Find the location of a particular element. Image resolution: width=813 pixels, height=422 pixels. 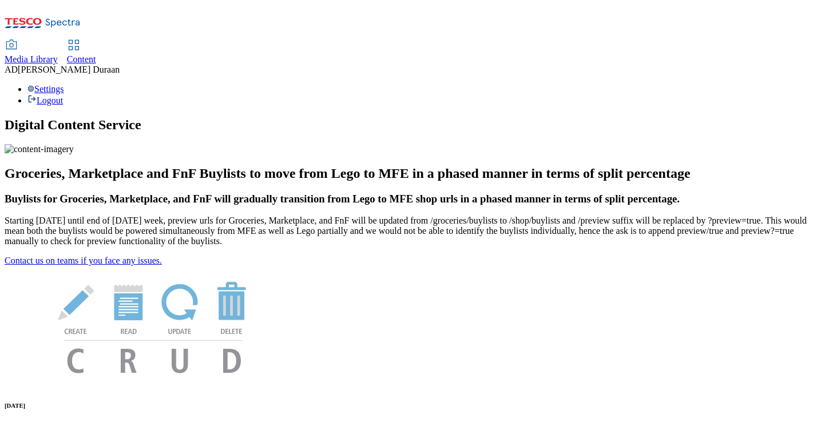

h2: Groceries, Marketplace and FnF Buylists to move from Lego to MFE in a phased manner in terms of s... is located at coordinates (406, 173).